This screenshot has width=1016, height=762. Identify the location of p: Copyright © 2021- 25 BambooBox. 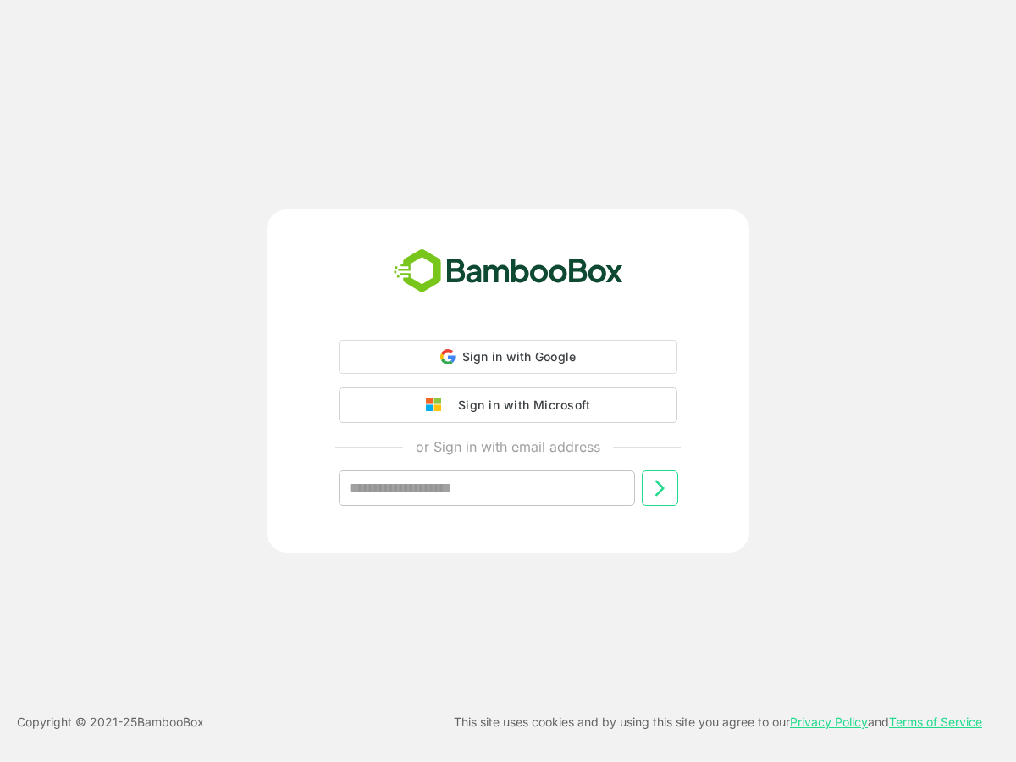
(110, 722).